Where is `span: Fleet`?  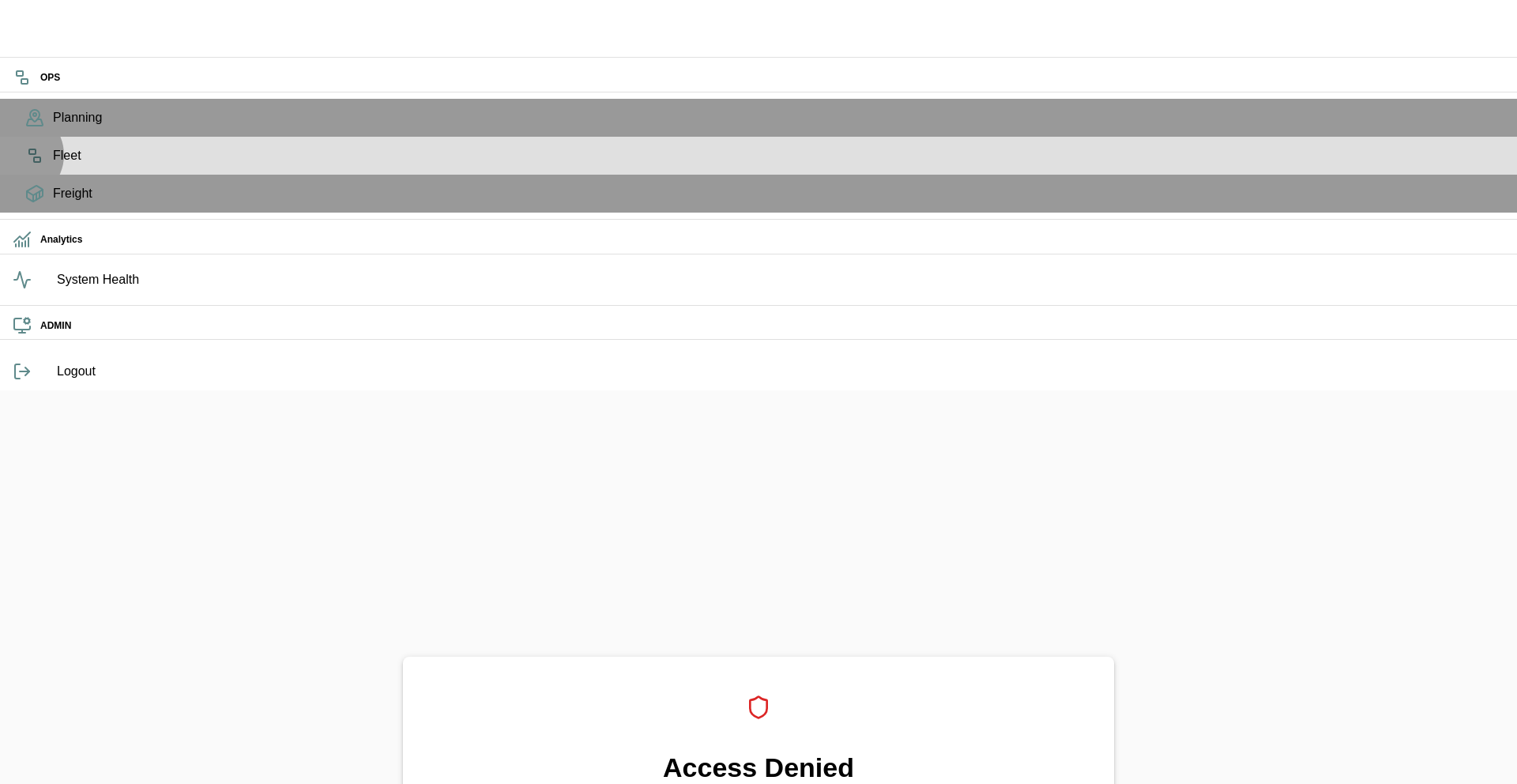
span: Fleet is located at coordinates (778, 155).